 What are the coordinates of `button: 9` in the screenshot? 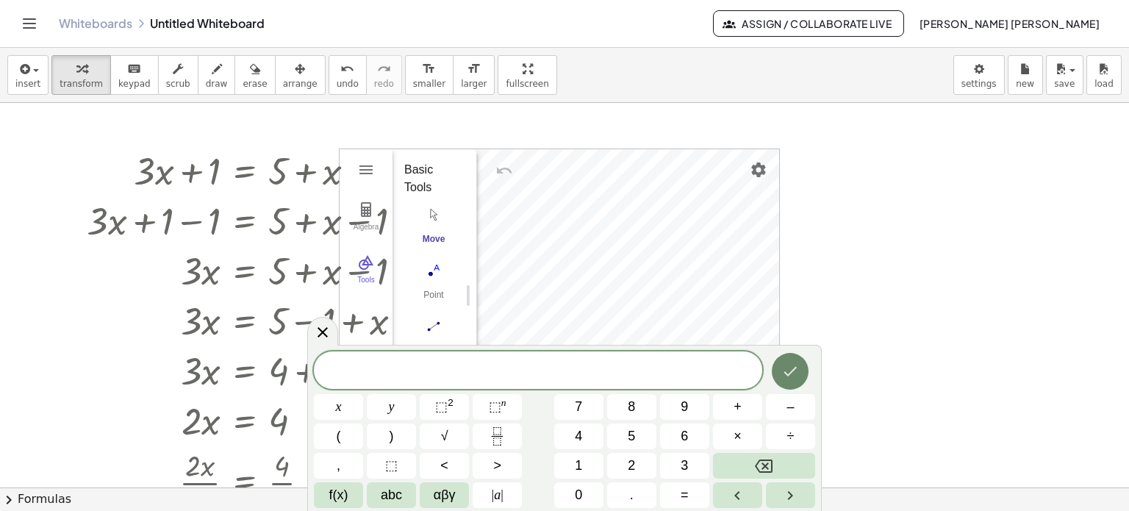 It's located at (684, 407).